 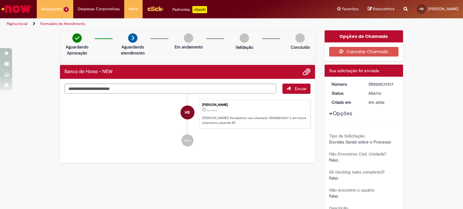 What do you see at coordinates (99, 9) in the screenshot?
I see `span: Despesas Corporativas` at bounding box center [99, 9].